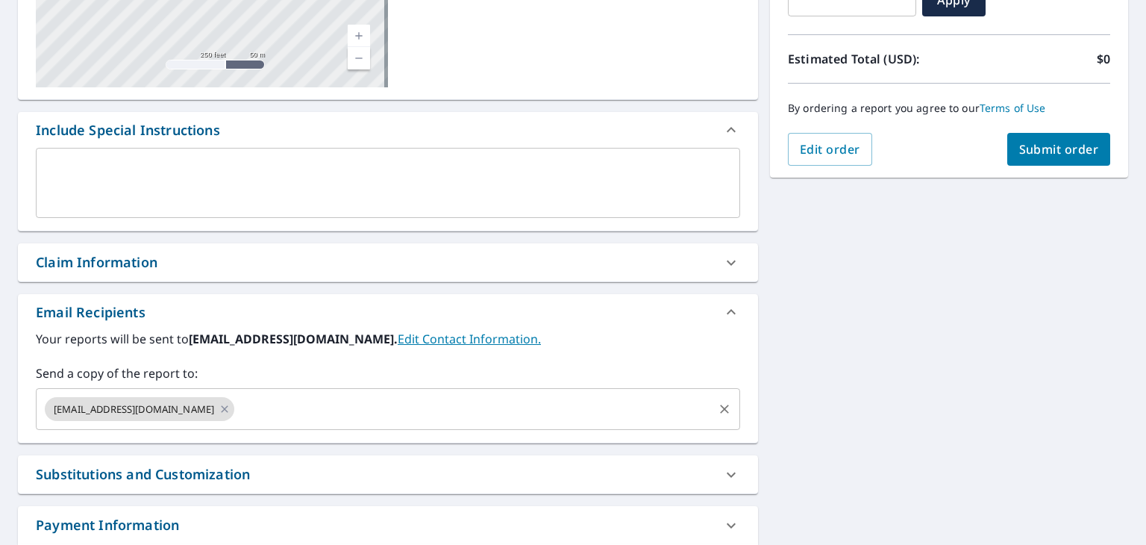 This screenshot has height=545, width=1146. What do you see at coordinates (359, 58) in the screenshot?
I see `a: Current Level 17, Zoom Out` at bounding box center [359, 58].